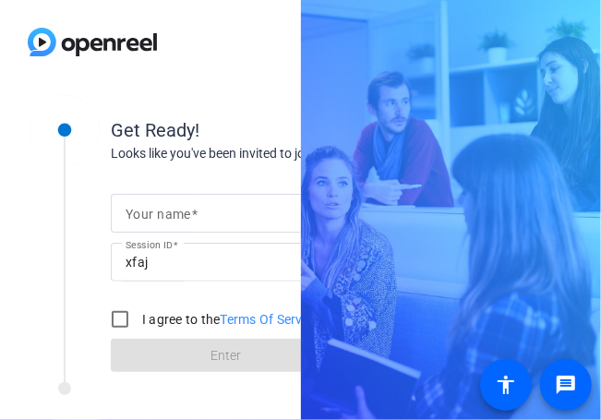 The width and height of the screenshot is (601, 420). I want to click on mat-label: Your name, so click(158, 214).